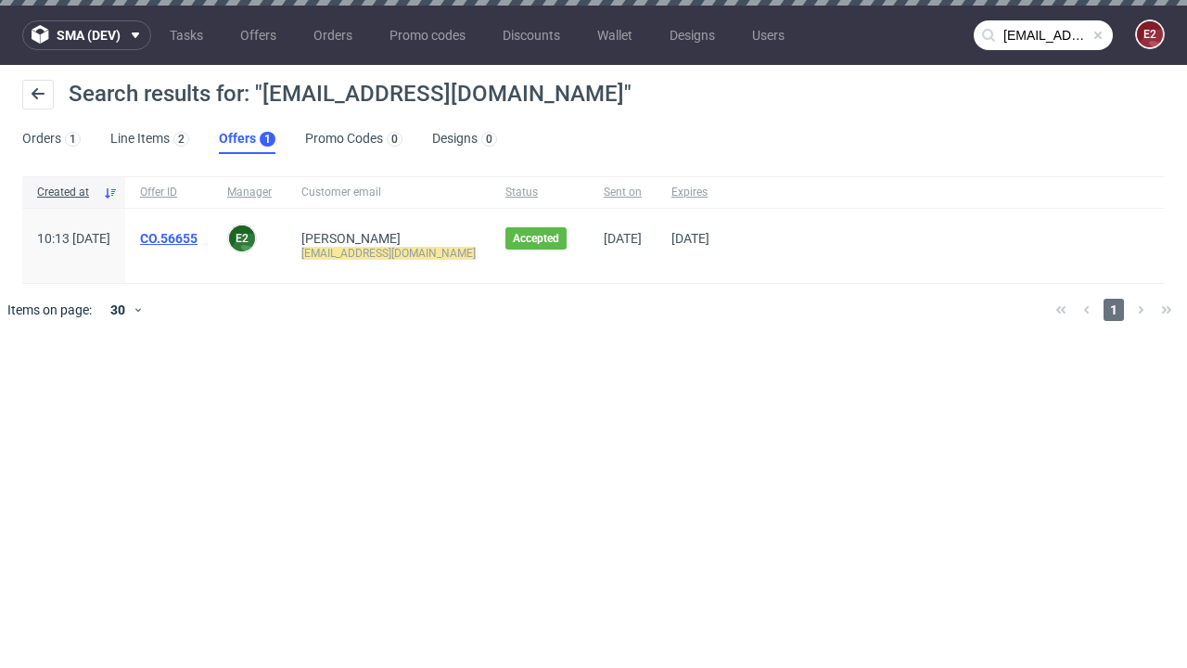 The image size is (1187, 668). I want to click on a: Promo codes, so click(428, 35).